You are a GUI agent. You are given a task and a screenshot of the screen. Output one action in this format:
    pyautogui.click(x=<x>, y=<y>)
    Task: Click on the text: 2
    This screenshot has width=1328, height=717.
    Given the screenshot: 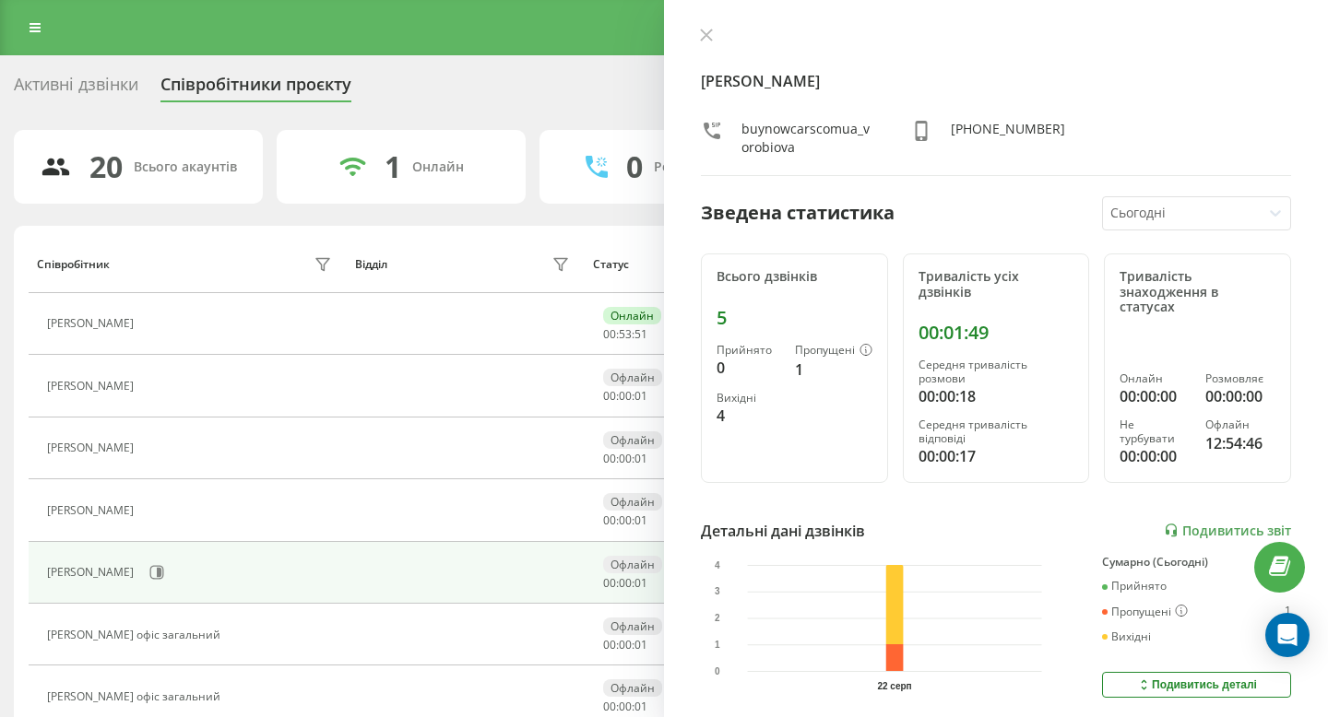 What is the action you would take?
    pyautogui.click(x=717, y=618)
    